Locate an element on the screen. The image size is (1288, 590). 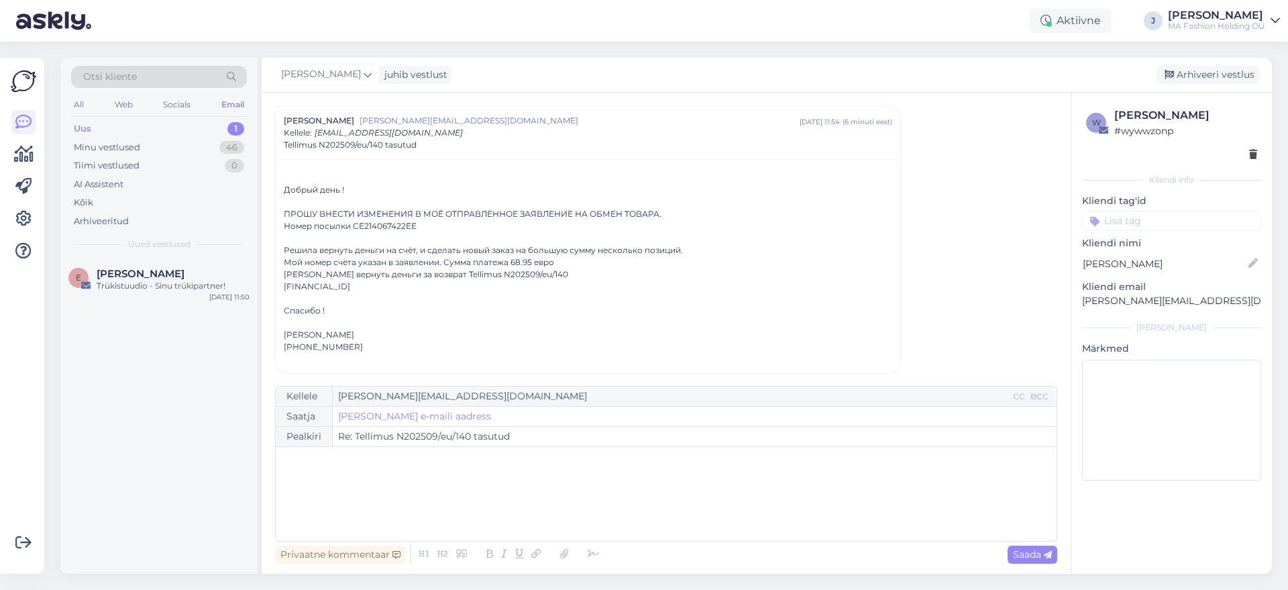
div: AI Assistent is located at coordinates (99, 184).